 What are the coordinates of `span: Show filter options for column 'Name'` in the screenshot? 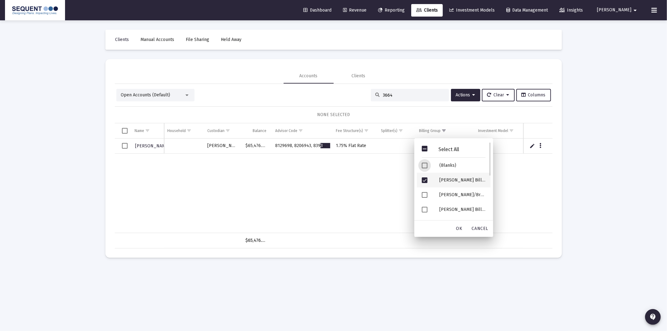 It's located at (148, 130).